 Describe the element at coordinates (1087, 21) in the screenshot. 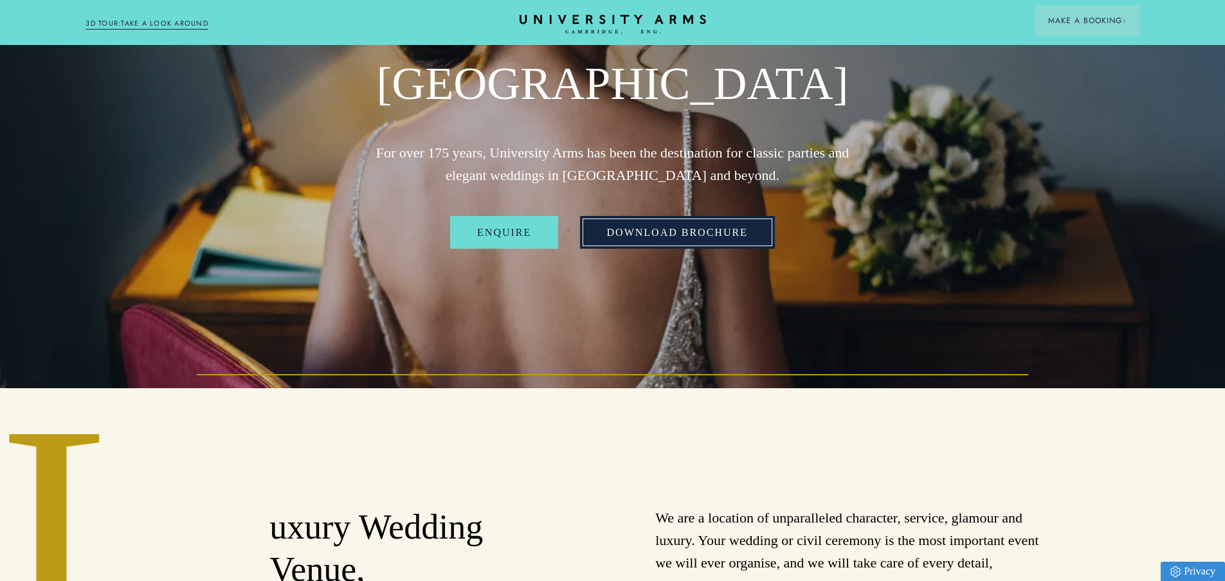

I see `span: Make a Booking` at that location.